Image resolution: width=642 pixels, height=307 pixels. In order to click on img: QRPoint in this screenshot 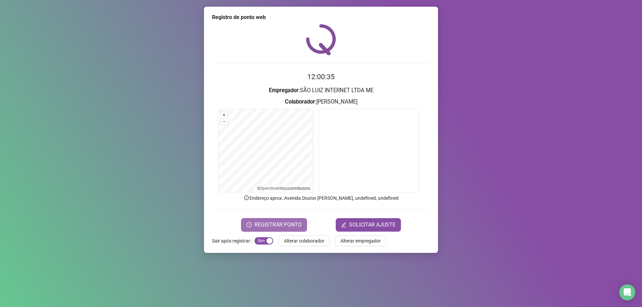, I will do `click(321, 39)`.